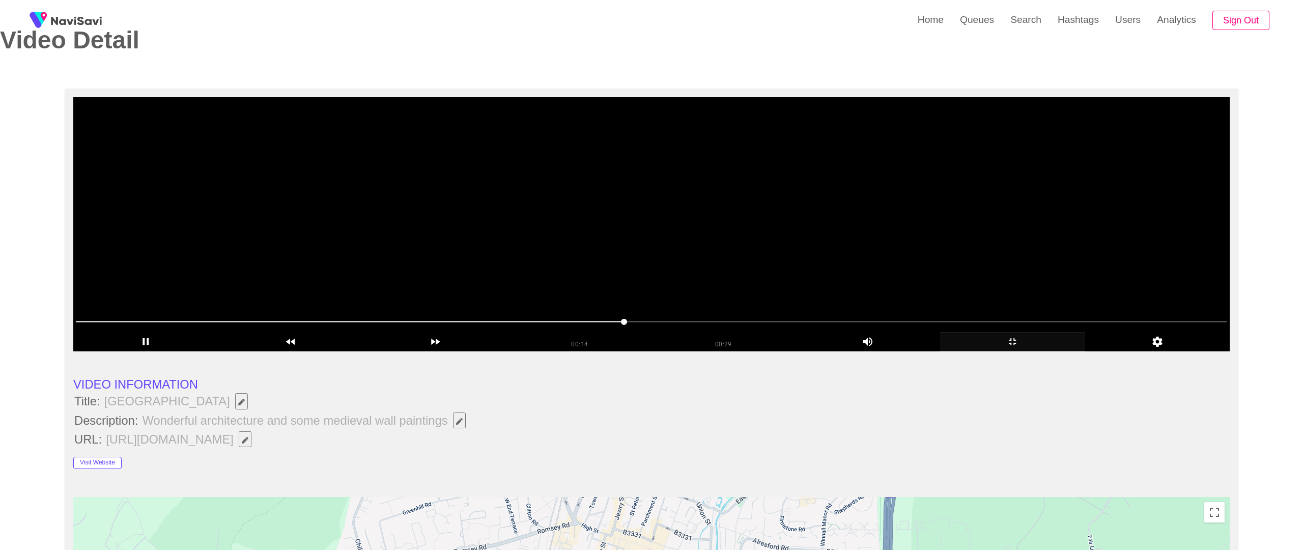 Image resolution: width=1303 pixels, height=550 pixels. Describe the element at coordinates (1241, 20) in the screenshot. I see `button: Sign Out` at that location.